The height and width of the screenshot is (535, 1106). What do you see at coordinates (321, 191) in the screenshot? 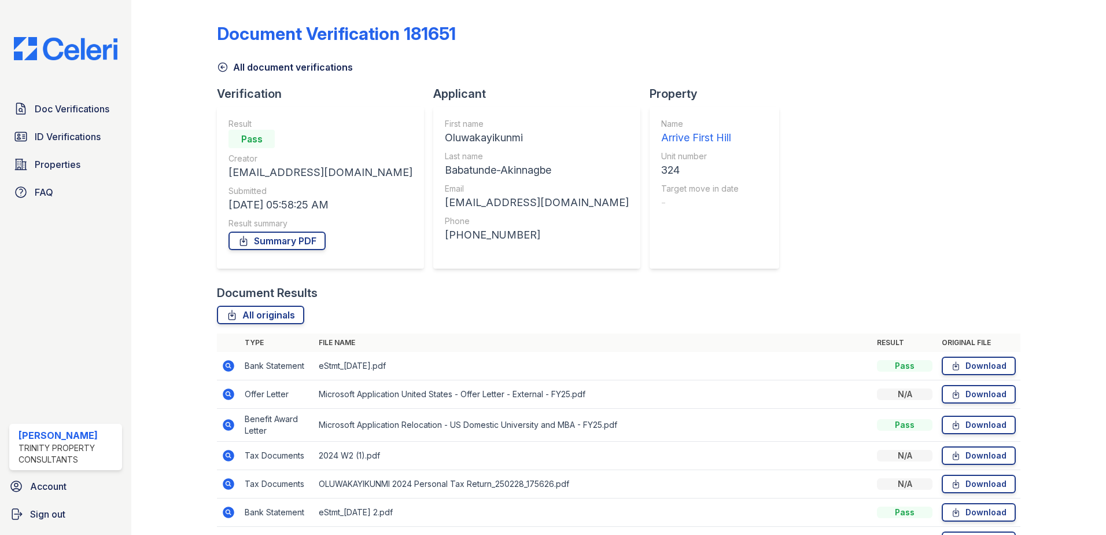
I see `div: Submitted` at bounding box center [321, 191].